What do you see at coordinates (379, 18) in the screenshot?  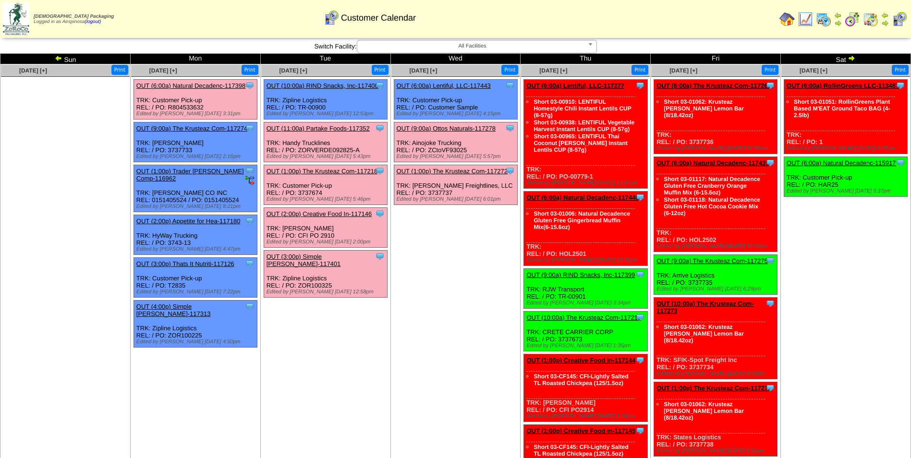 I see `span: Customer Calendar` at bounding box center [379, 18].